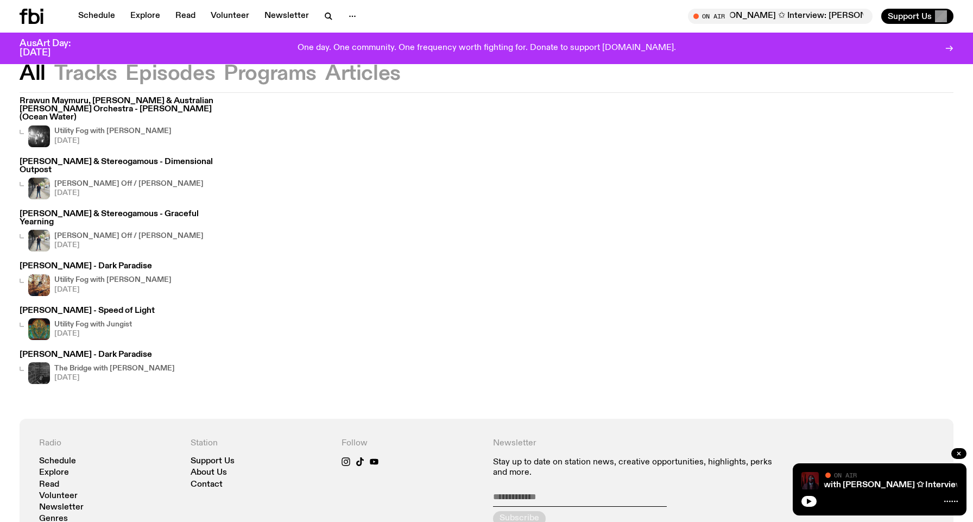 This screenshot has width=973, height=522. I want to click on span: Support Us, so click(910, 16).